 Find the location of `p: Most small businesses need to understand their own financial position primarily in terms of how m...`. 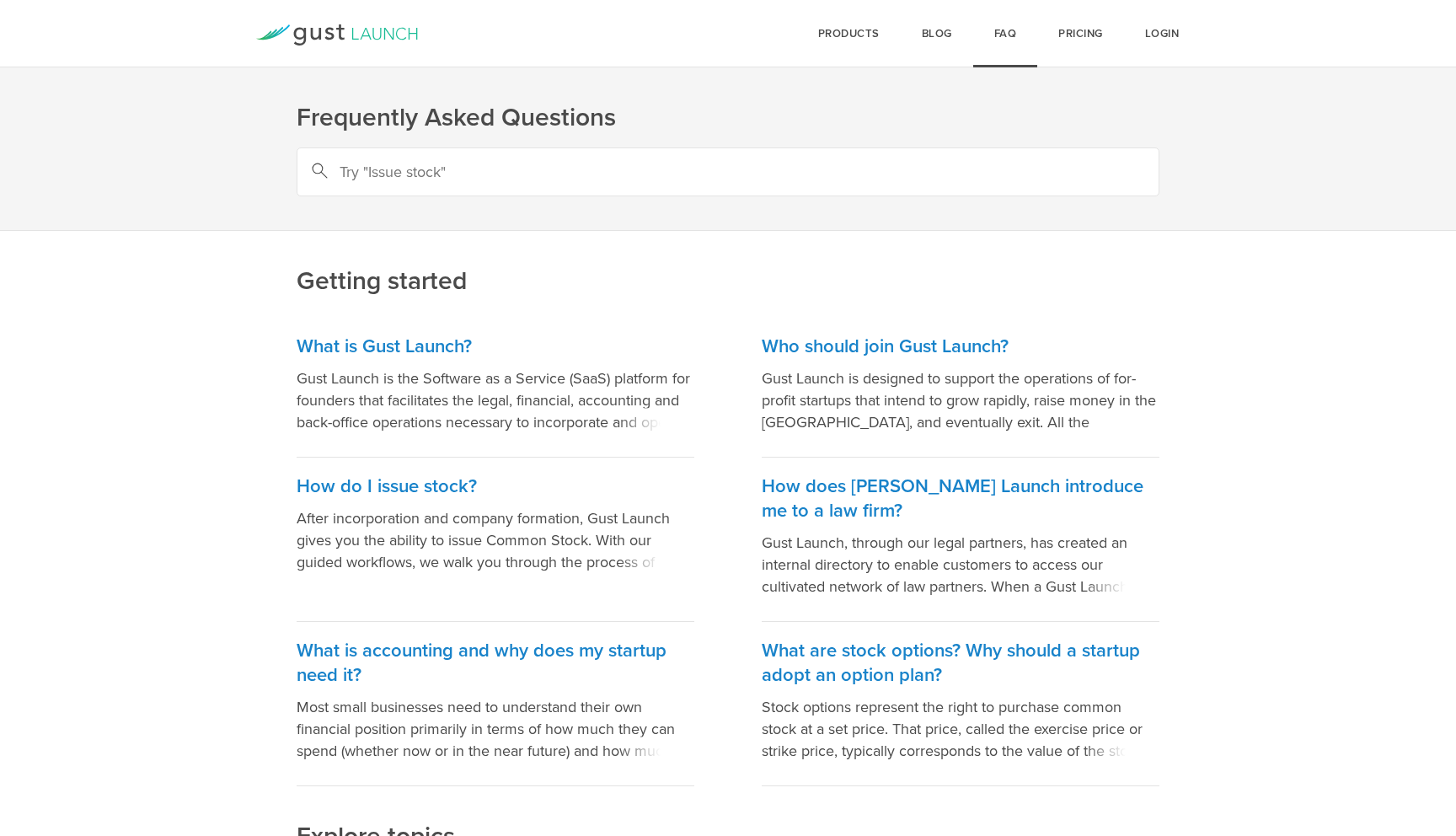

p: Most small businesses need to understand their own financial position primarily in terms of how m... is located at coordinates (495, 728).